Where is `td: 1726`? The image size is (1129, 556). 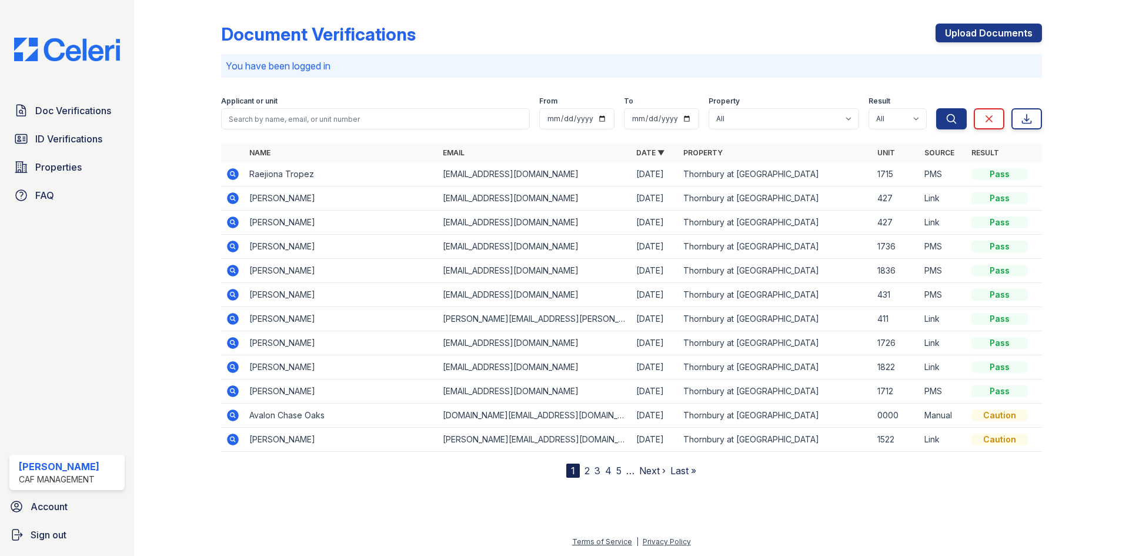 td: 1726 is located at coordinates (896, 343).